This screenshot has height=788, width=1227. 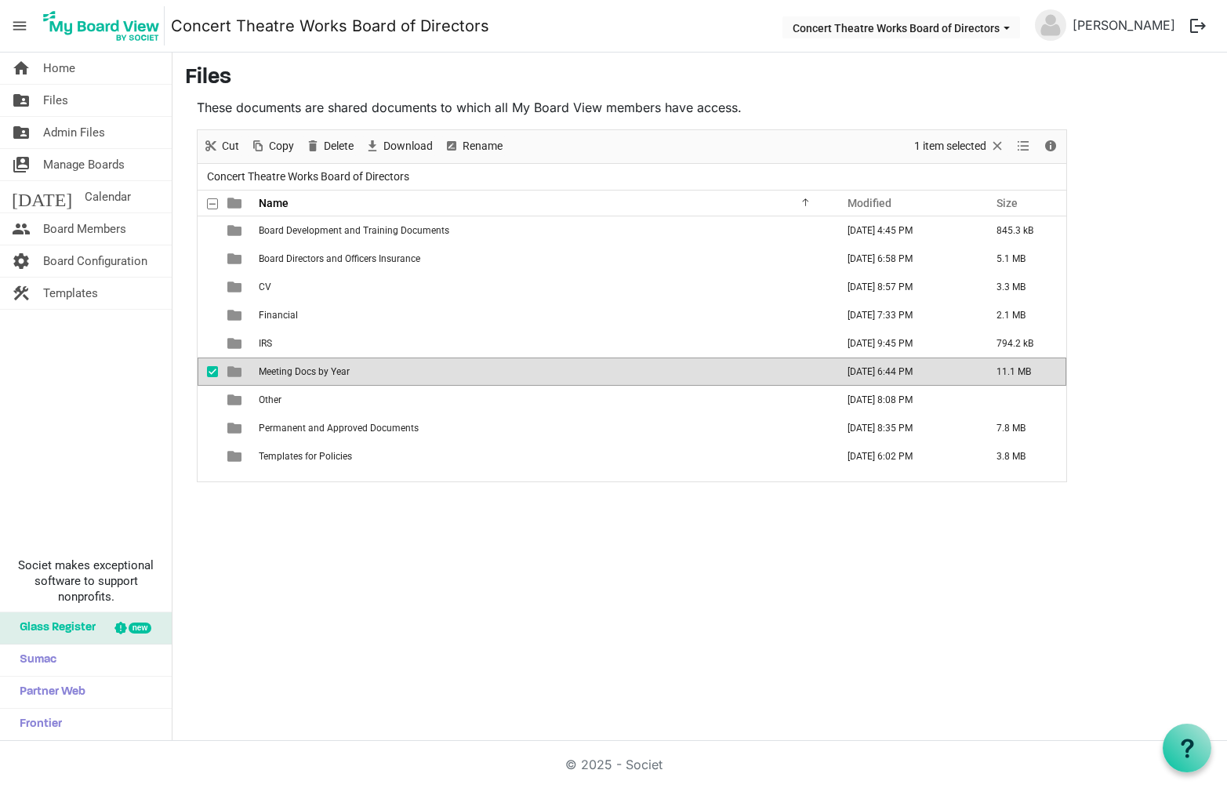 I want to click on button: Download, so click(x=399, y=146).